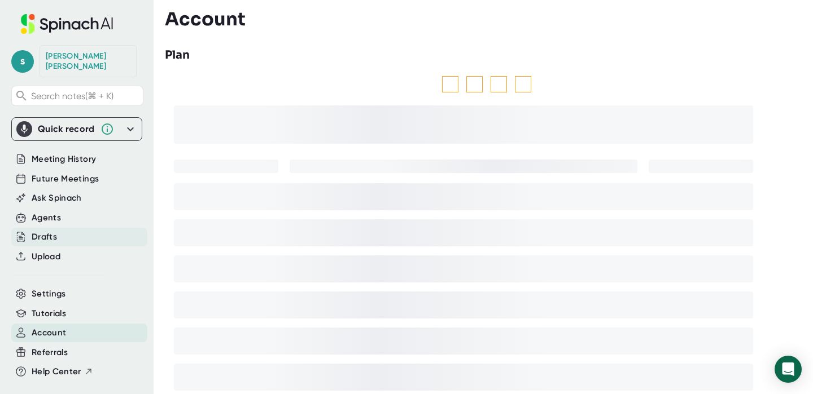 The image size is (813, 394). I want to click on button: Help Center, so click(62, 372).